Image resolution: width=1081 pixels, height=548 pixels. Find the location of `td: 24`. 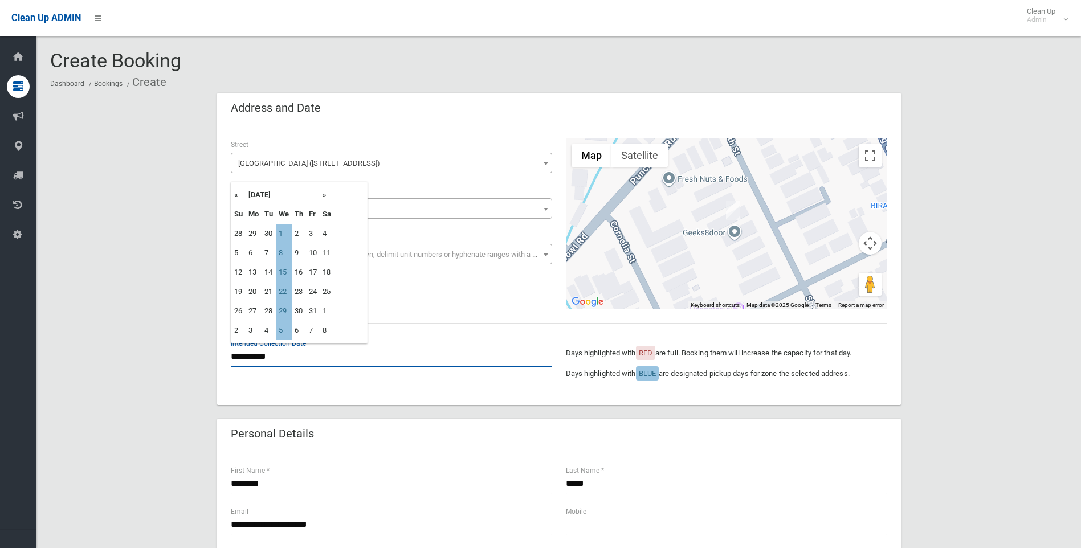

td: 24 is located at coordinates (313, 292).